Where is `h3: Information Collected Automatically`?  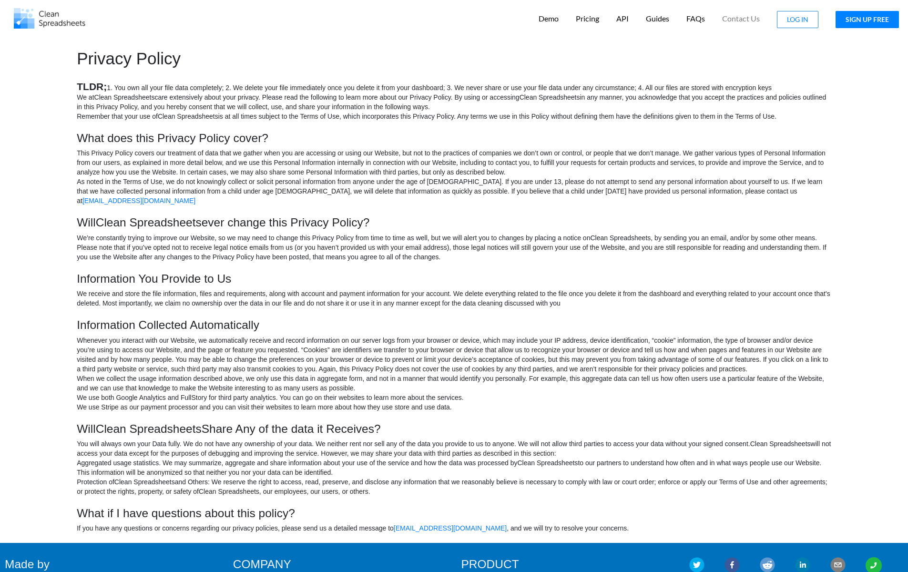 h3: Information Collected Automatically is located at coordinates (454, 325).